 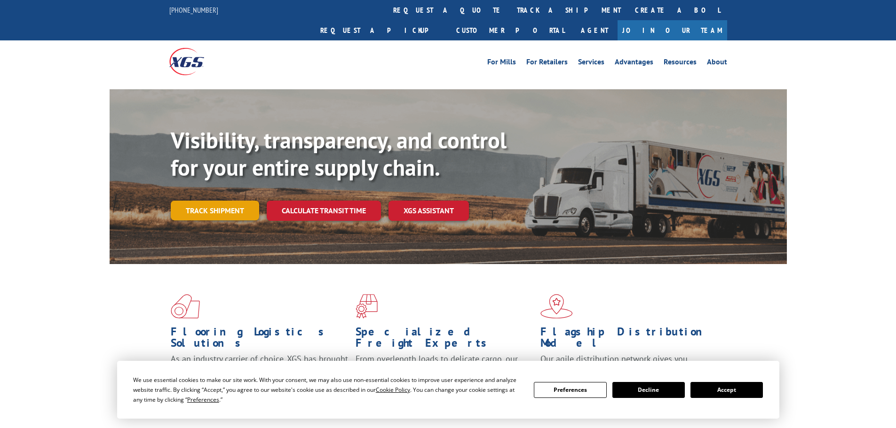 What do you see at coordinates (649, 390) in the screenshot?
I see `button: Decline` at bounding box center [649, 390].